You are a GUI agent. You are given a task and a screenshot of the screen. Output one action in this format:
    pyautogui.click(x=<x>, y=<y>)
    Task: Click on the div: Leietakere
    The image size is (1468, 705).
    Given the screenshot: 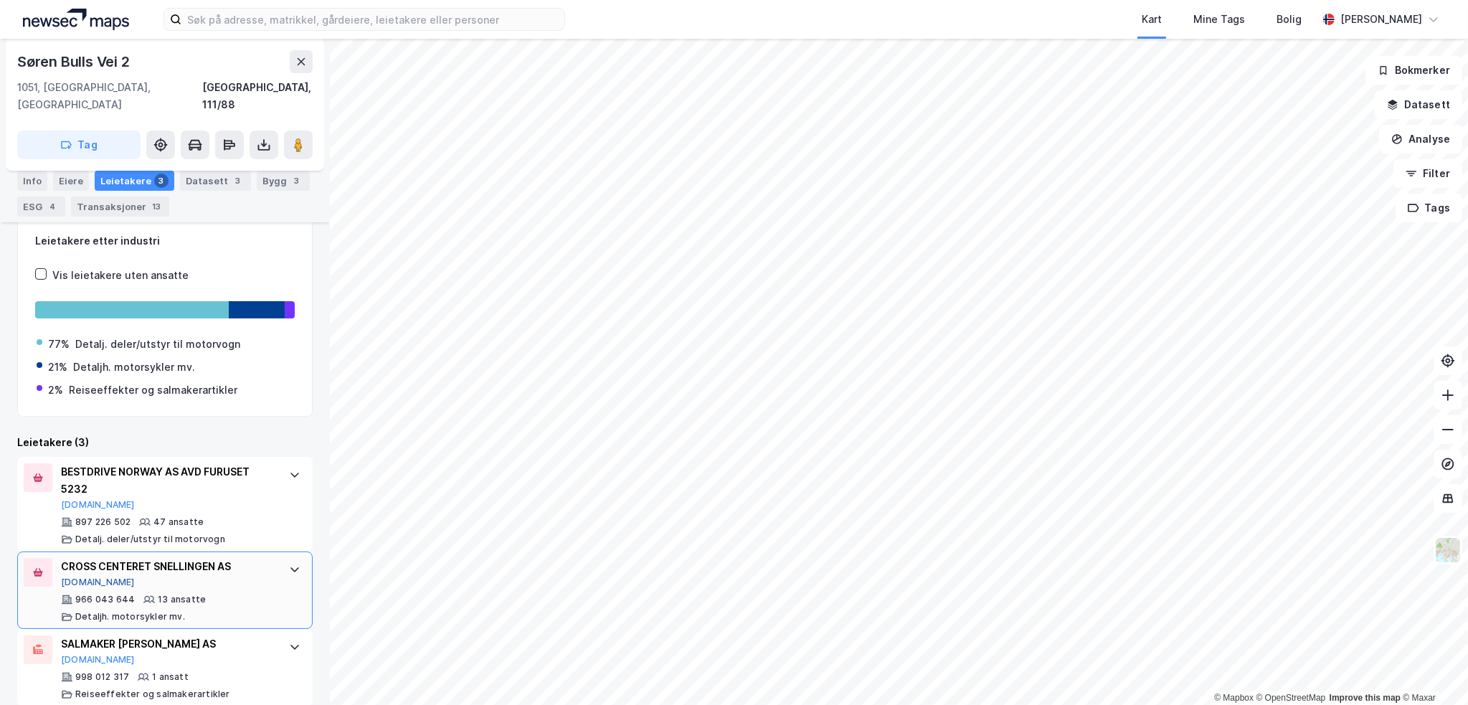 What is the action you would take?
    pyautogui.click(x=134, y=181)
    